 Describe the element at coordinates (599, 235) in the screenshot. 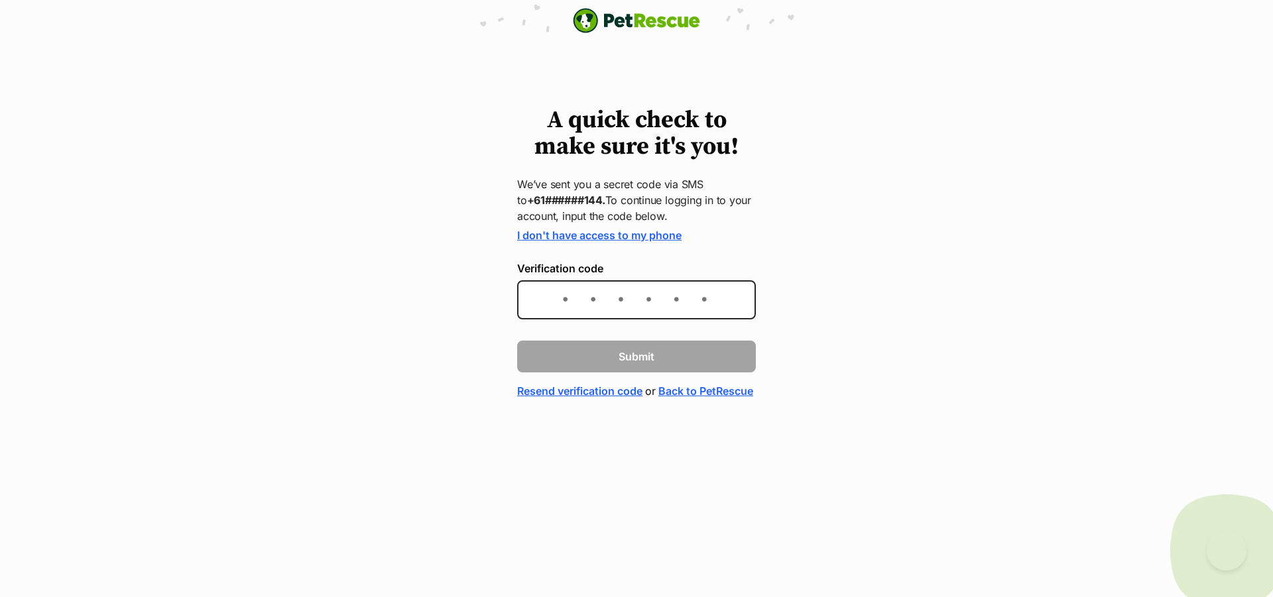

I see `a: I don't have access to my phone` at that location.